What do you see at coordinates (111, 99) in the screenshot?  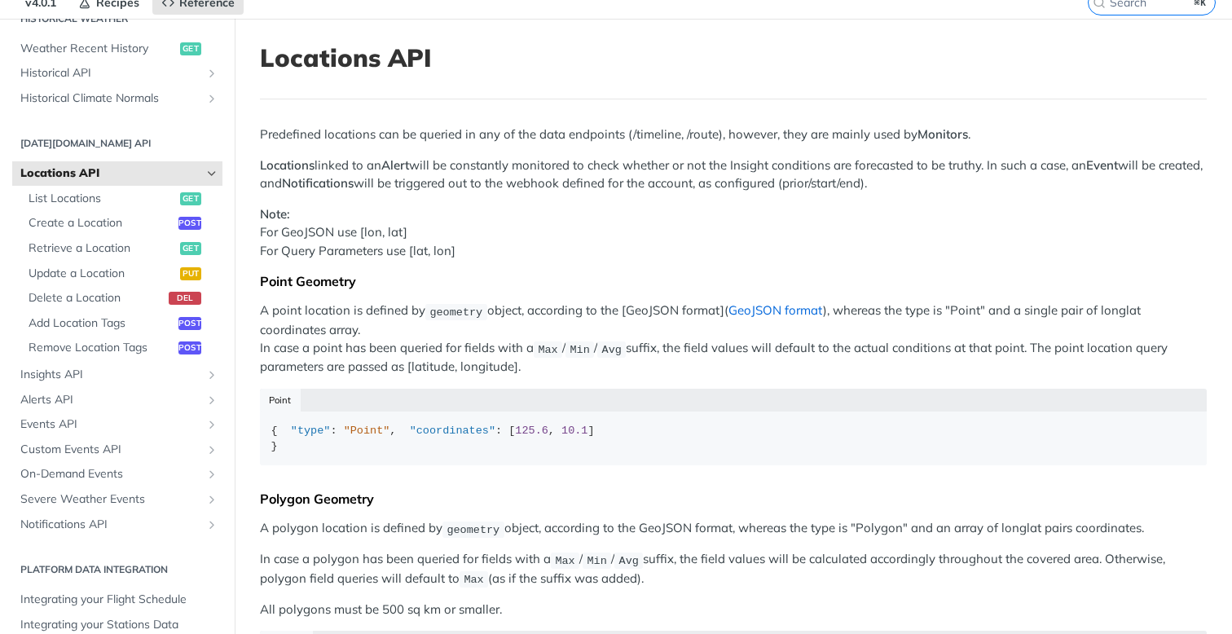 I see `span: Historical Climate Normals` at bounding box center [111, 99].